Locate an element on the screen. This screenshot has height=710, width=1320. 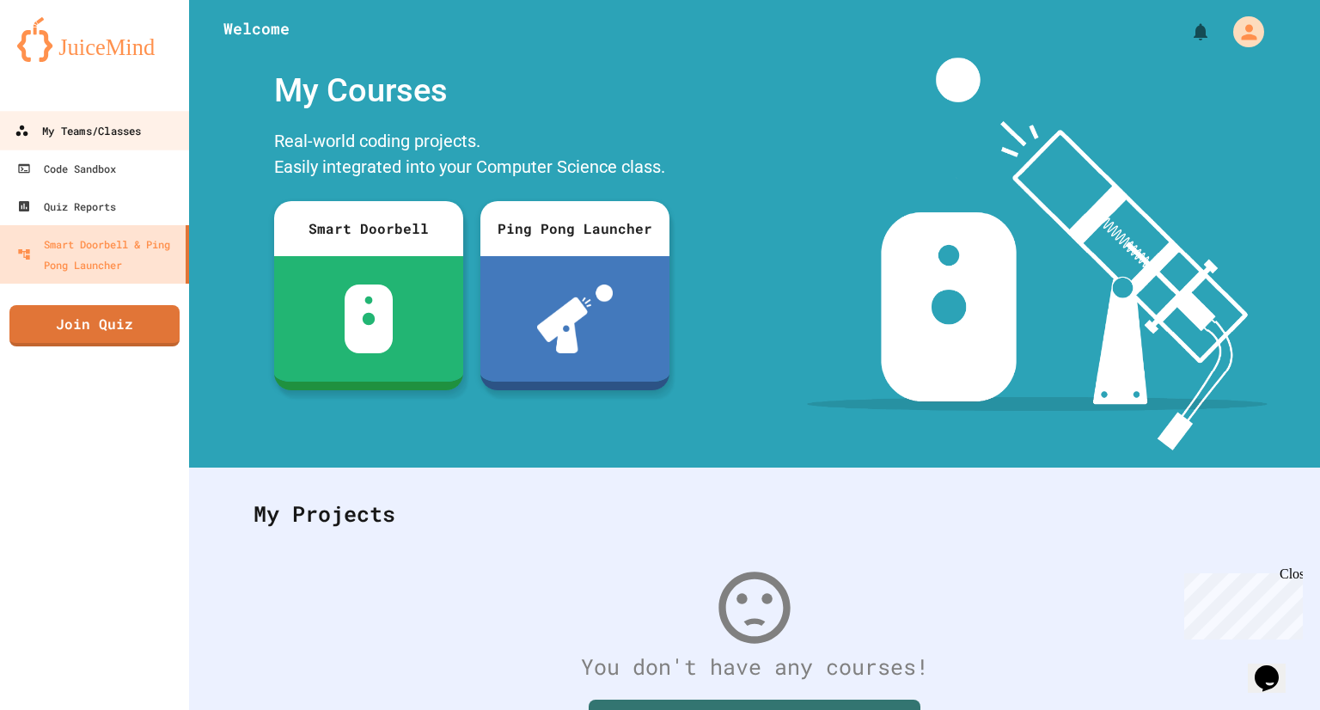
div: My Teams/Classes is located at coordinates (77, 131).